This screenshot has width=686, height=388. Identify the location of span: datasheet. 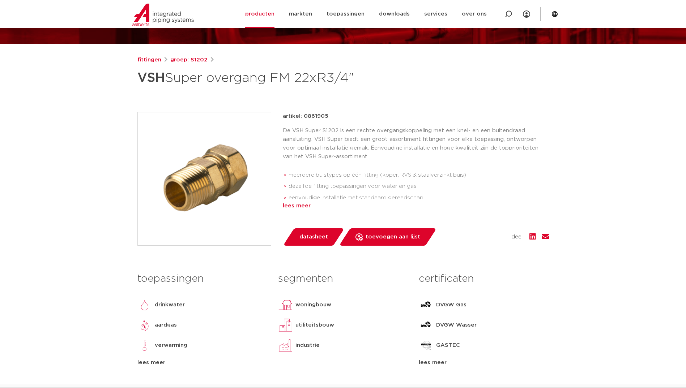
(313, 237).